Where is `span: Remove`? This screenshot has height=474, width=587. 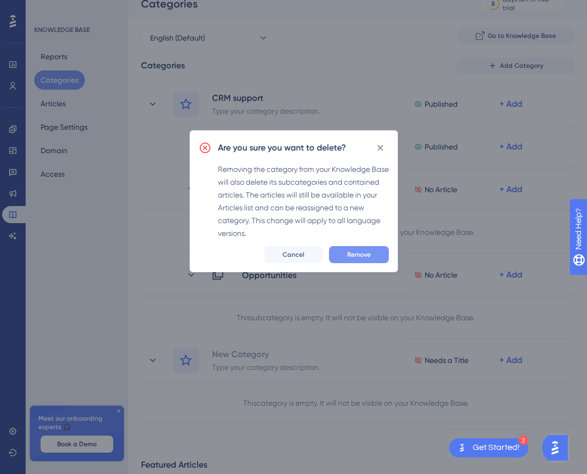 span: Remove is located at coordinates (359, 255).